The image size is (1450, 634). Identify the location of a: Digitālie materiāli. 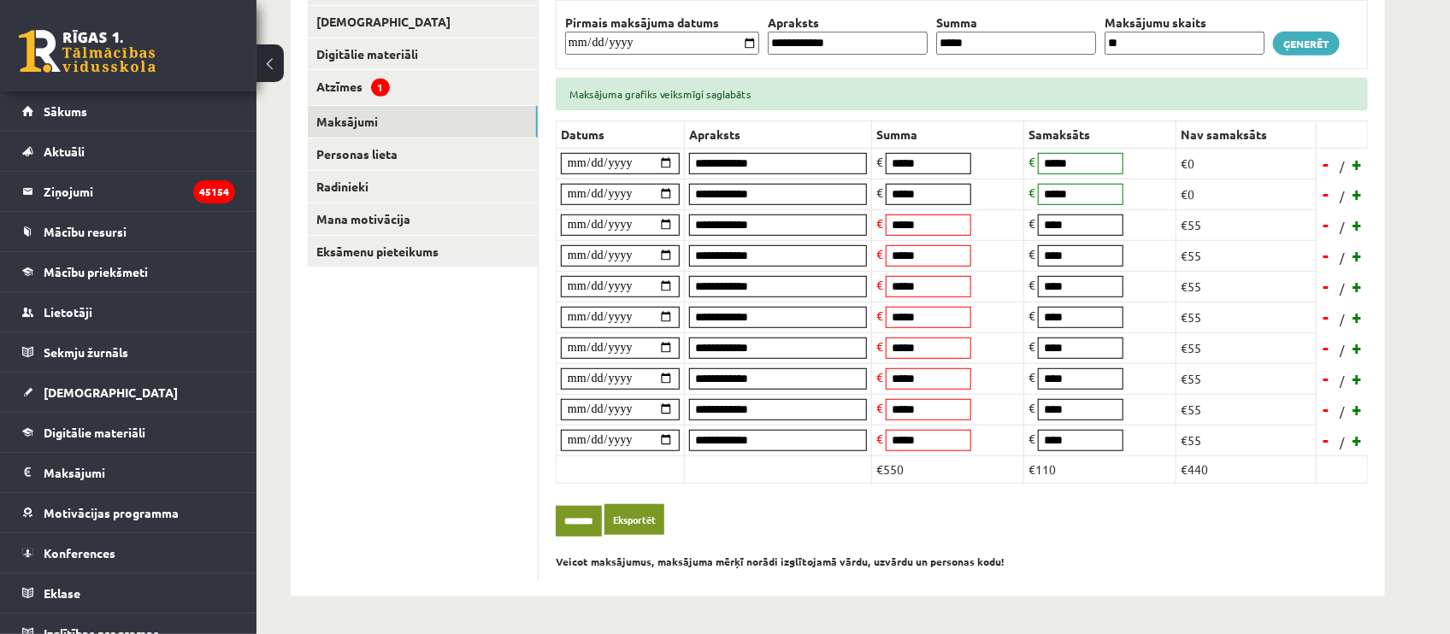
(422, 54).